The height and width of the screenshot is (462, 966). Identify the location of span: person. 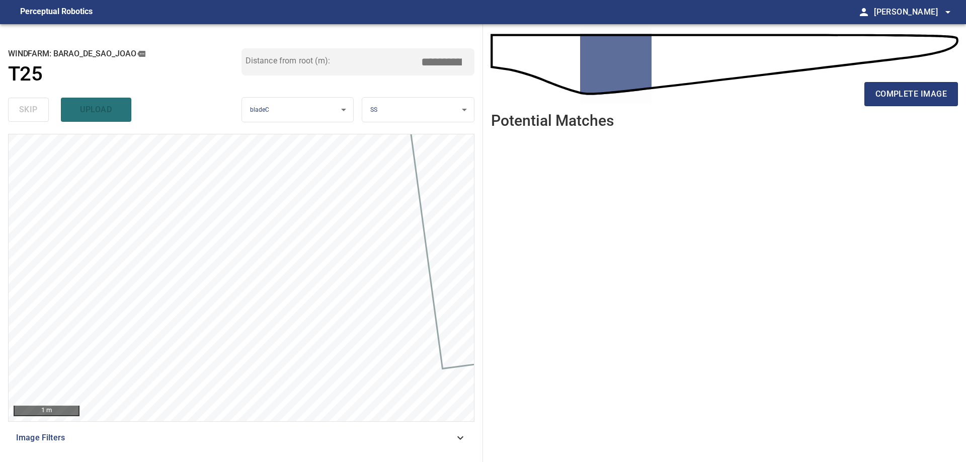
(864, 12).